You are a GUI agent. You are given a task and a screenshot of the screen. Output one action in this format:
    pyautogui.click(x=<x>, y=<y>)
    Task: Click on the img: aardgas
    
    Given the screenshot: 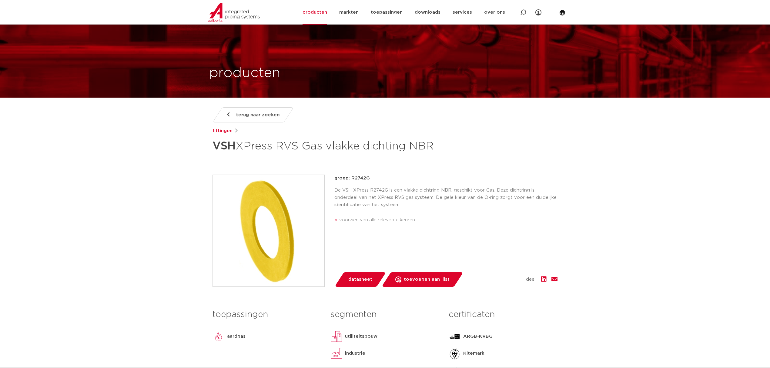 What is the action you would take?
    pyautogui.click(x=218, y=336)
    